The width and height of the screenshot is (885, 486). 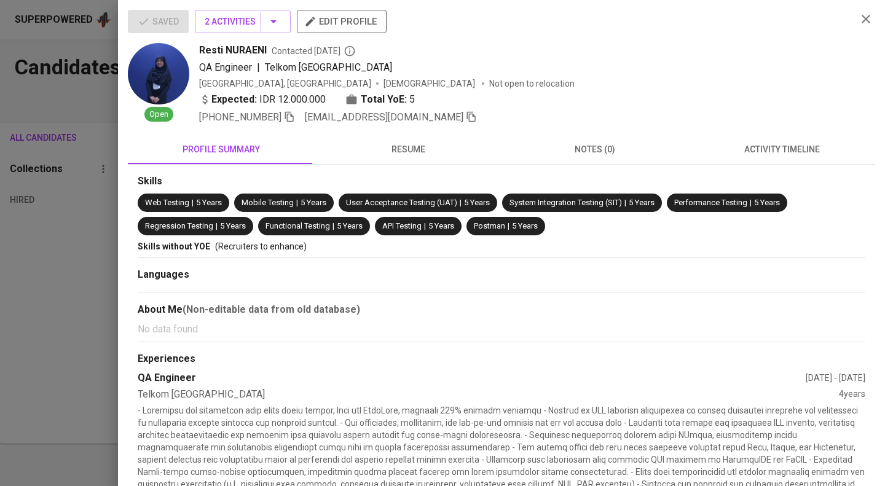 I want to click on span: Performance Testing, so click(x=710, y=202).